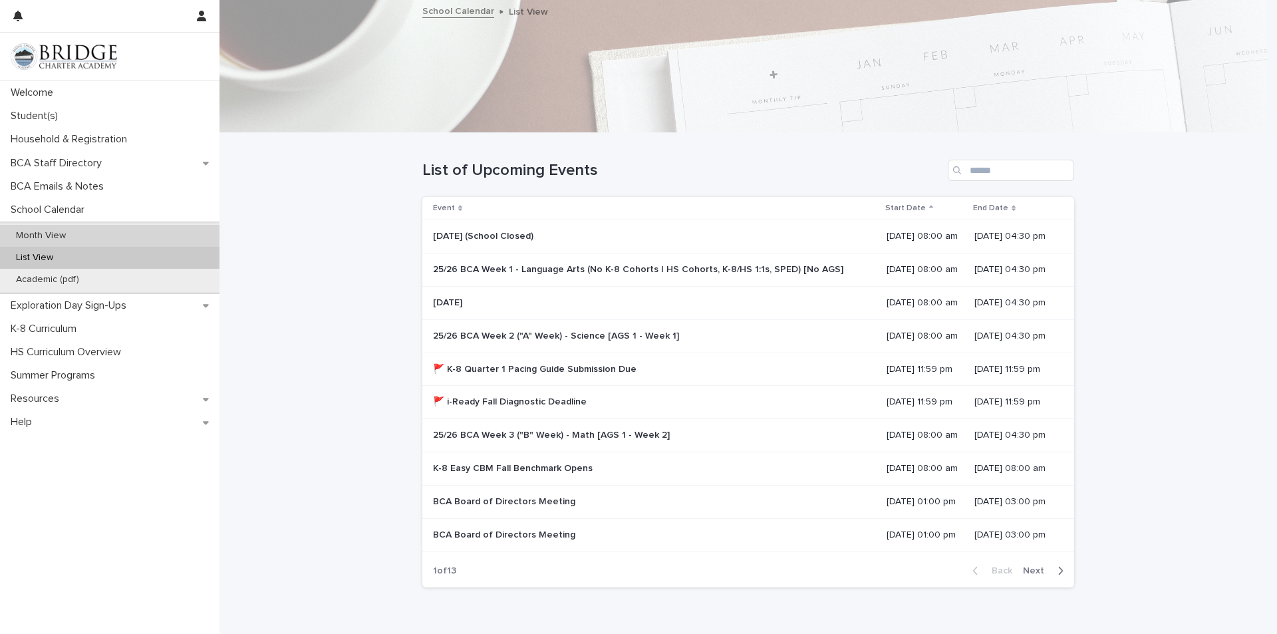 This screenshot has height=634, width=1277. What do you see at coordinates (444, 571) in the screenshot?
I see `p: 1 of 13` at bounding box center [444, 571].